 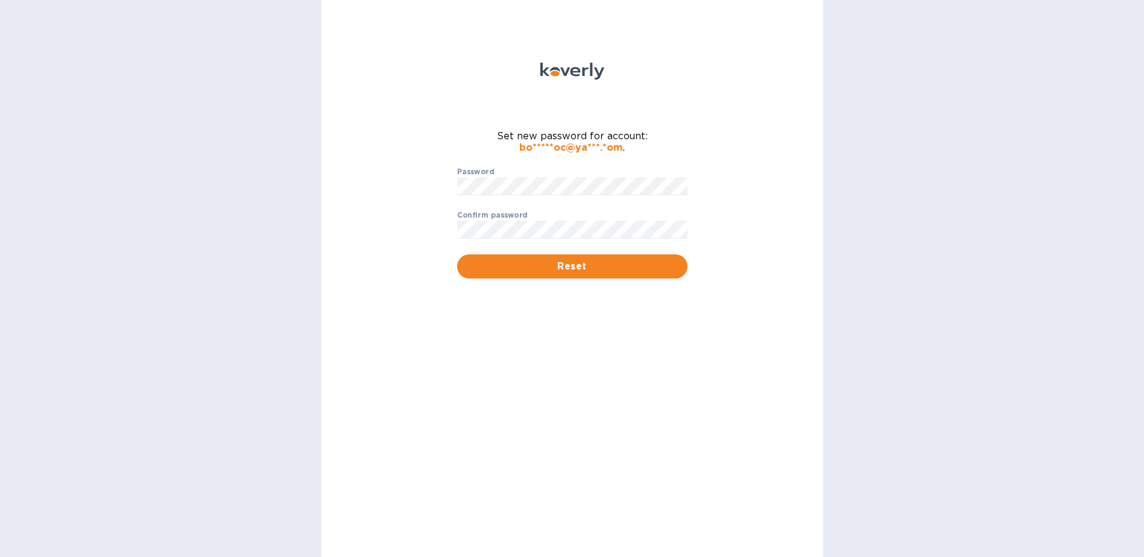 What do you see at coordinates (572, 142) in the screenshot?
I see `span: Set new password for account: .` at bounding box center [572, 142].